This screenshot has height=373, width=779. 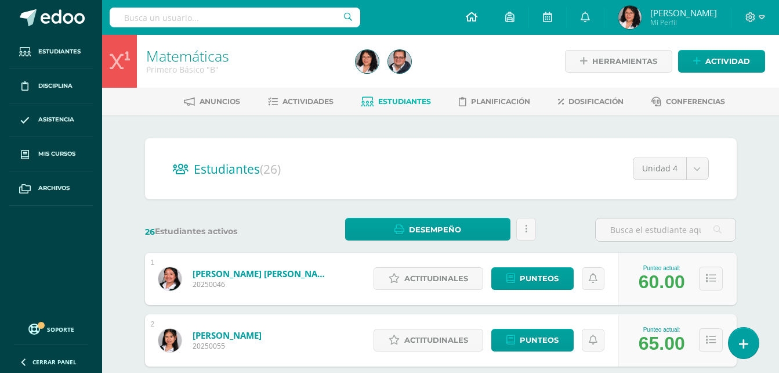 What do you see at coordinates (51, 120) in the screenshot?
I see `a: Asistencia` at bounding box center [51, 120].